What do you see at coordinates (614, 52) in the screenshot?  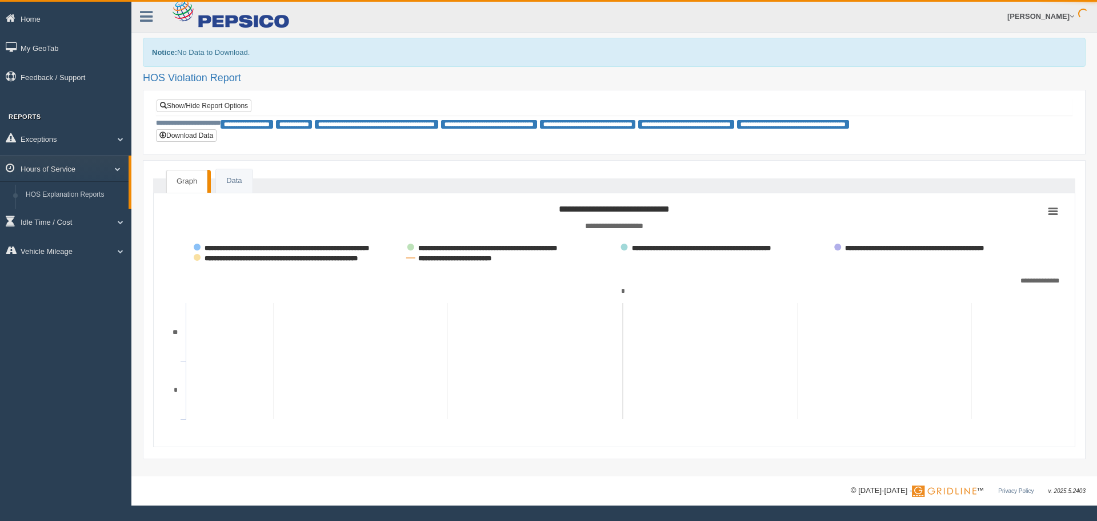 I see `div: No Data to Download.` at bounding box center [614, 52].